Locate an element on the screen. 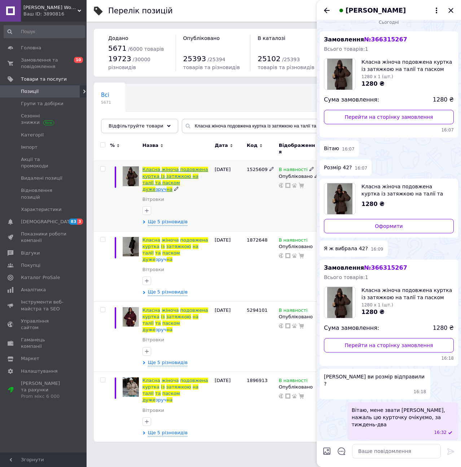 The width and height of the screenshot is (461, 467). span: Назва is located at coordinates (150, 146).